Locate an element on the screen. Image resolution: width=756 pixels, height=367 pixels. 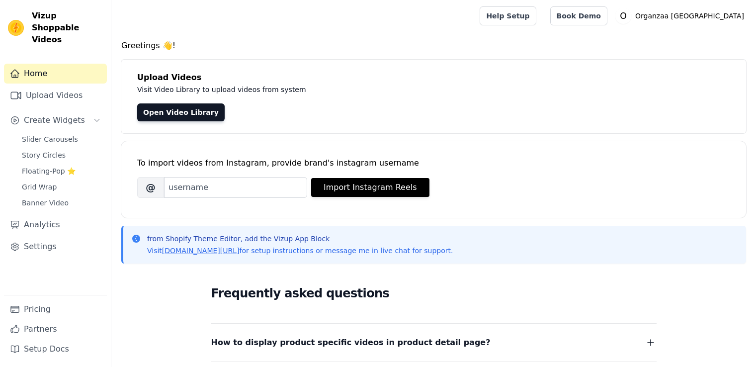
a: Setup Docs is located at coordinates (55, 349).